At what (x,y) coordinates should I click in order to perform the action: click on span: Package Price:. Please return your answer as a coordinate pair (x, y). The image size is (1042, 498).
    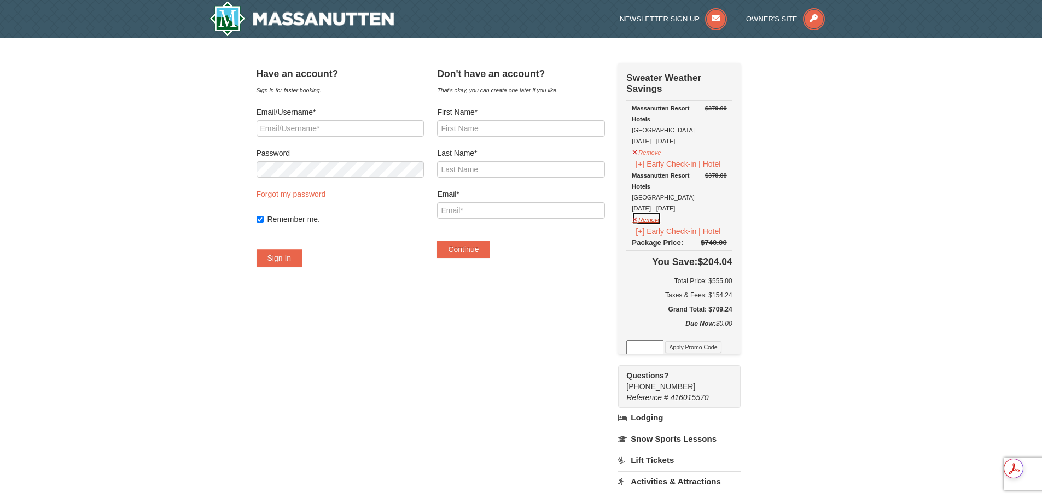
    Looking at the image, I should click on (658, 242).